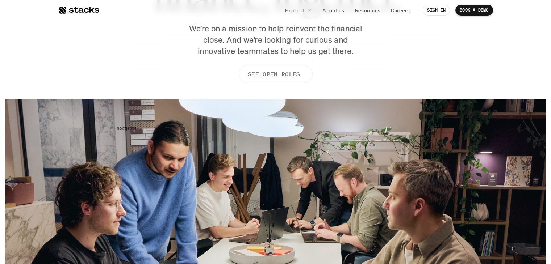 The image size is (551, 264). I want to click on p: About us, so click(333, 10).